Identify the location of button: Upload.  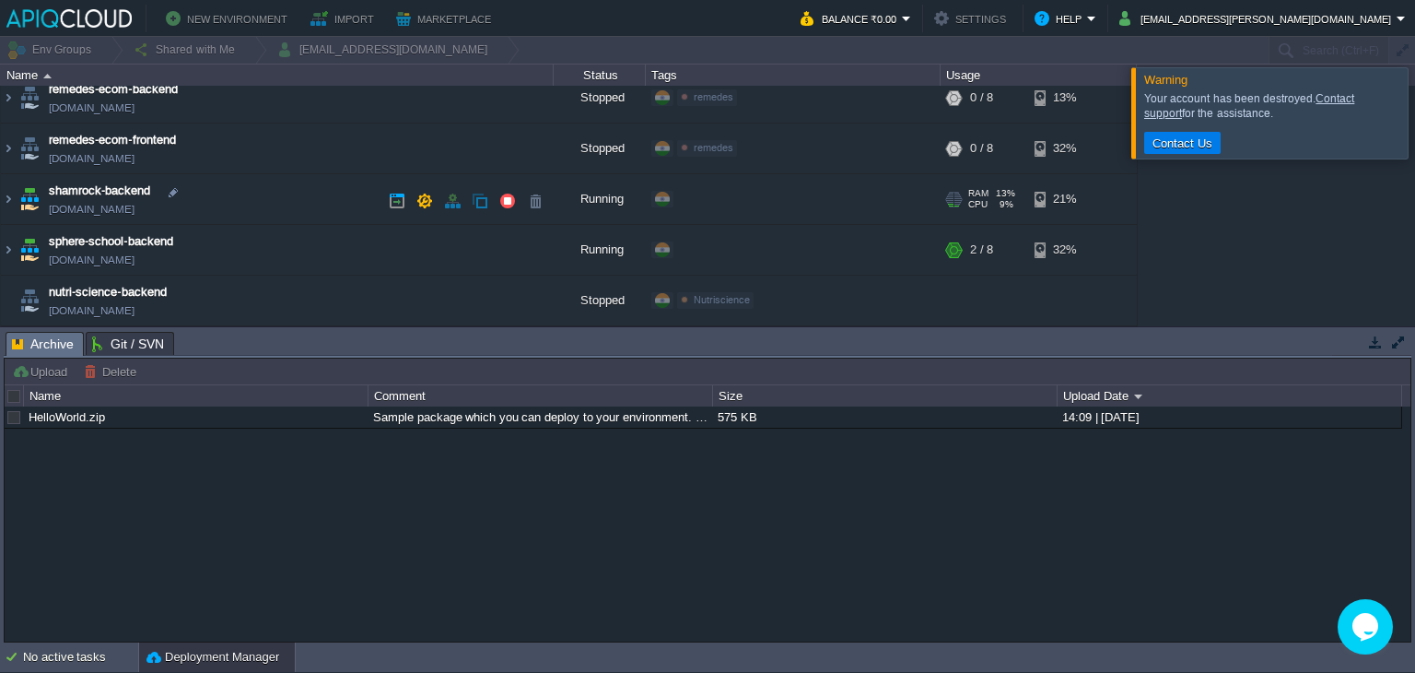
(42, 371).